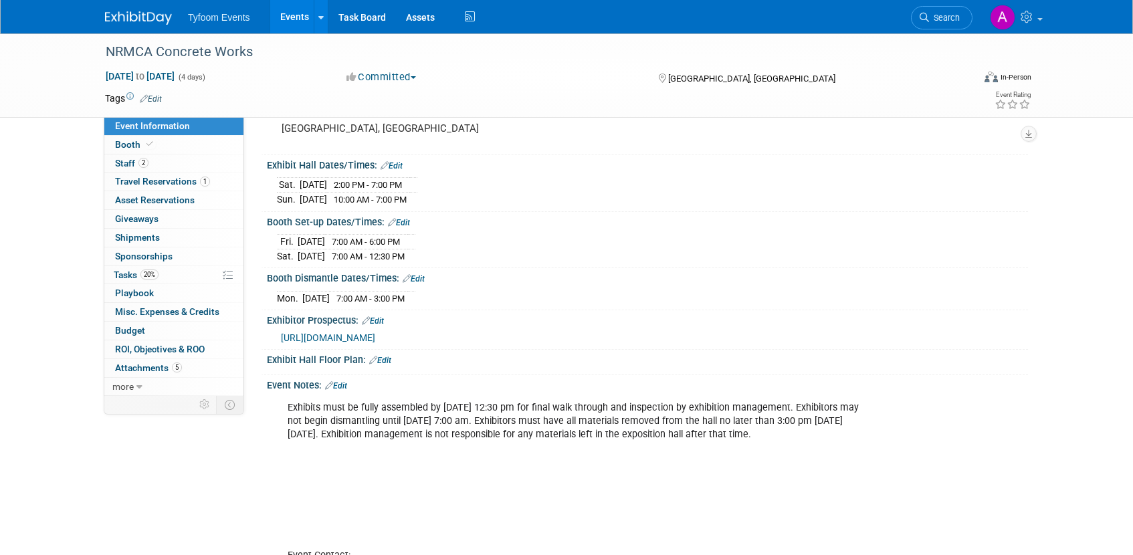  Describe the element at coordinates (134, 293) in the screenshot. I see `span: Playbook` at that location.